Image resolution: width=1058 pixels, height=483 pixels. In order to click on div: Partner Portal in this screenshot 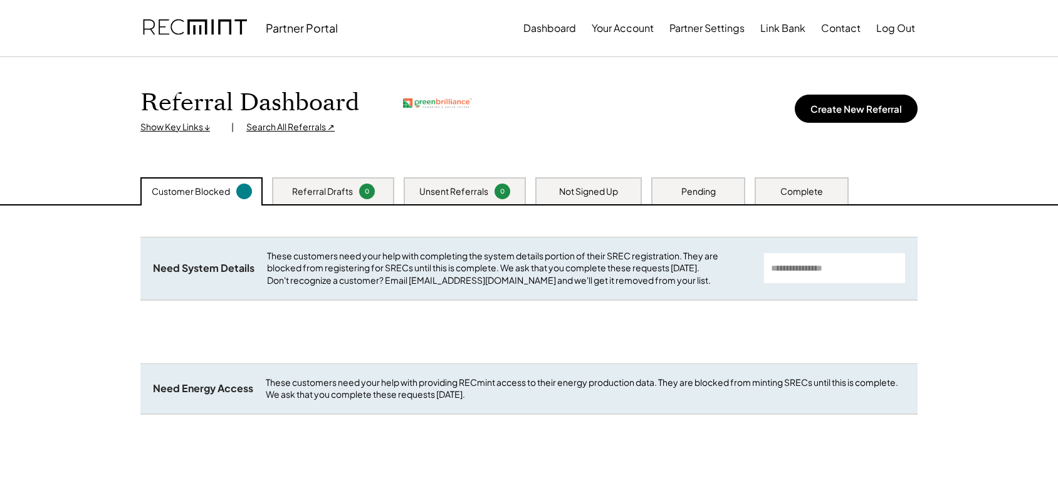, I will do `click(302, 28)`.